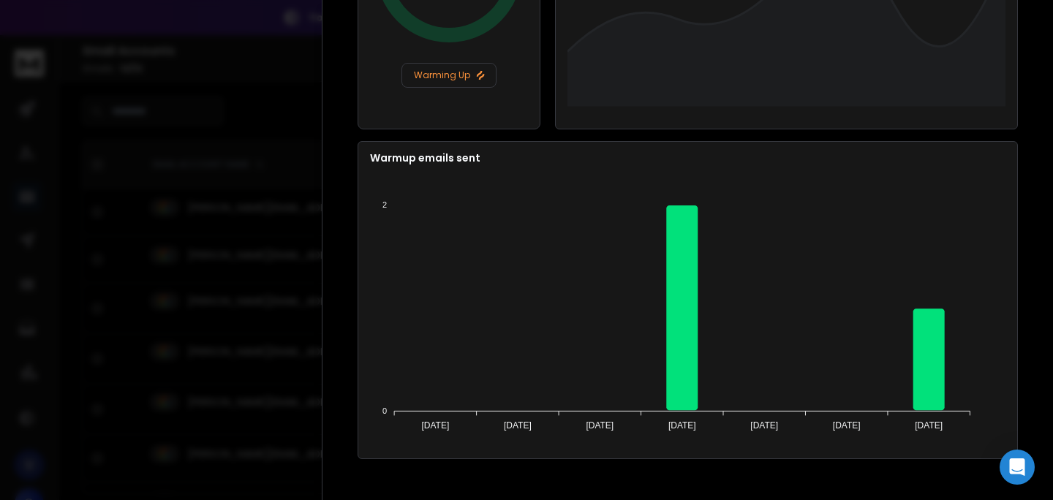  Describe the element at coordinates (385, 411) in the screenshot. I see `tspan: 0` at that location.